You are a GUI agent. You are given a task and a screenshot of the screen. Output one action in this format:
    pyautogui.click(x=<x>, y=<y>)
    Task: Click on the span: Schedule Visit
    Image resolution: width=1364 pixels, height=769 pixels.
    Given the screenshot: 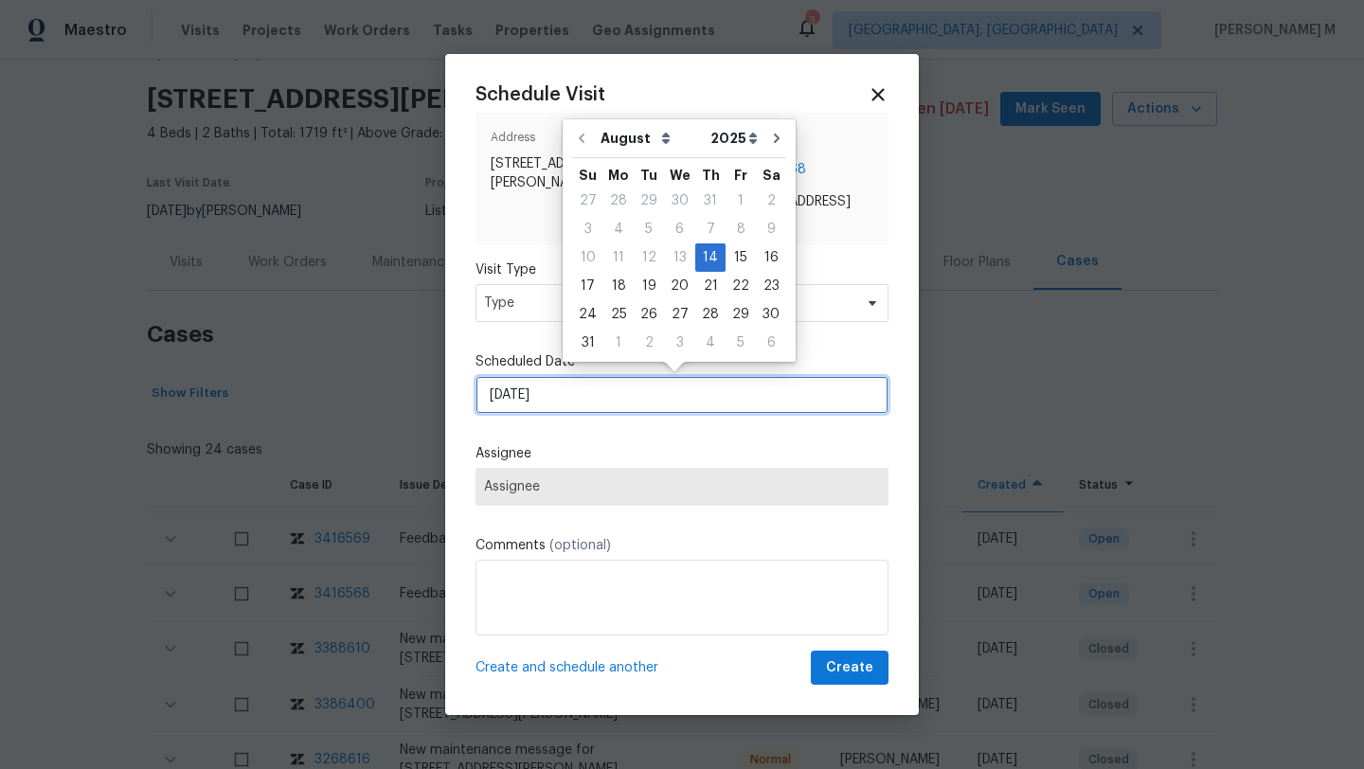 What is the action you would take?
    pyautogui.click(x=540, y=95)
    